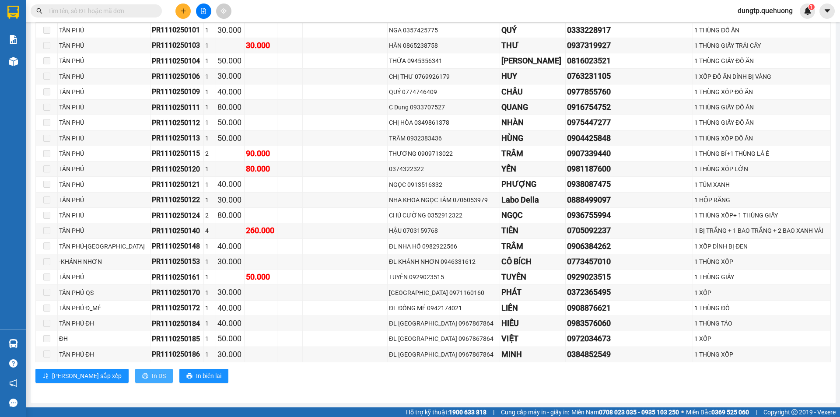 The height and width of the screenshot is (417, 840). I want to click on img: icon-new-feature, so click(807, 11).